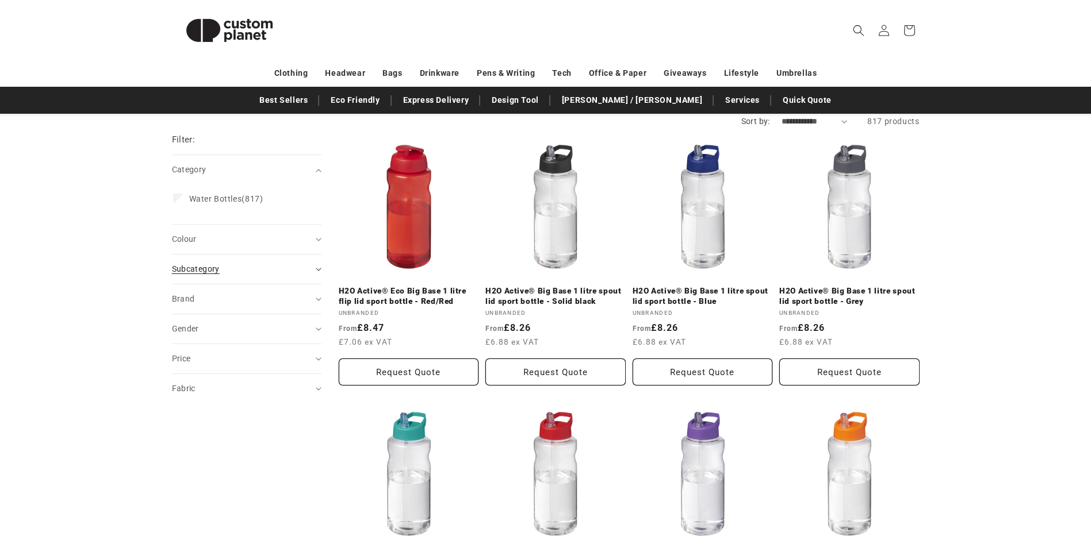  Describe the element at coordinates (796, 73) in the screenshot. I see `a: Umbrellas` at that location.